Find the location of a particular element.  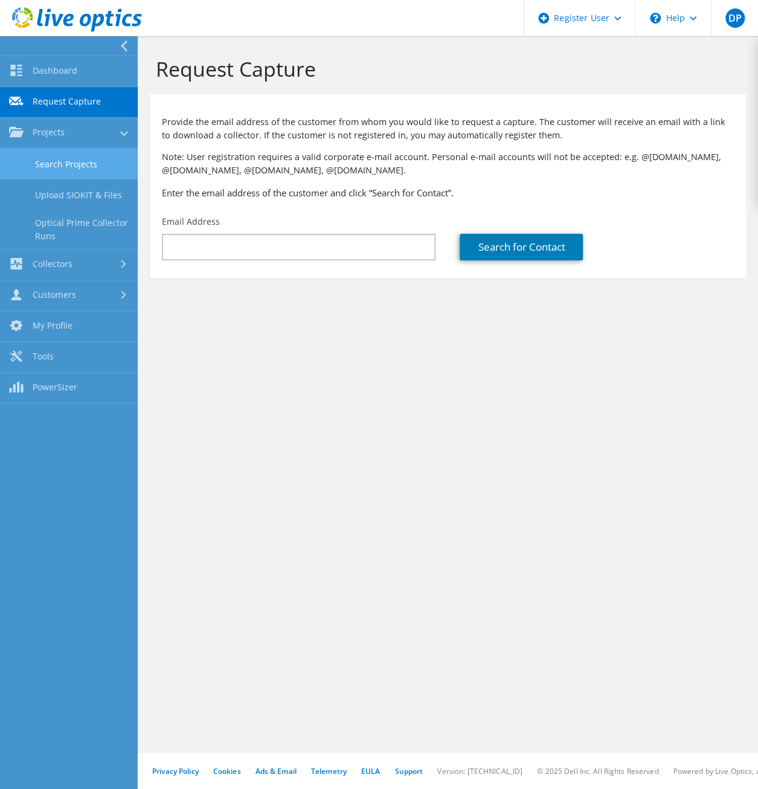

a: Telemetry is located at coordinates (329, 771).